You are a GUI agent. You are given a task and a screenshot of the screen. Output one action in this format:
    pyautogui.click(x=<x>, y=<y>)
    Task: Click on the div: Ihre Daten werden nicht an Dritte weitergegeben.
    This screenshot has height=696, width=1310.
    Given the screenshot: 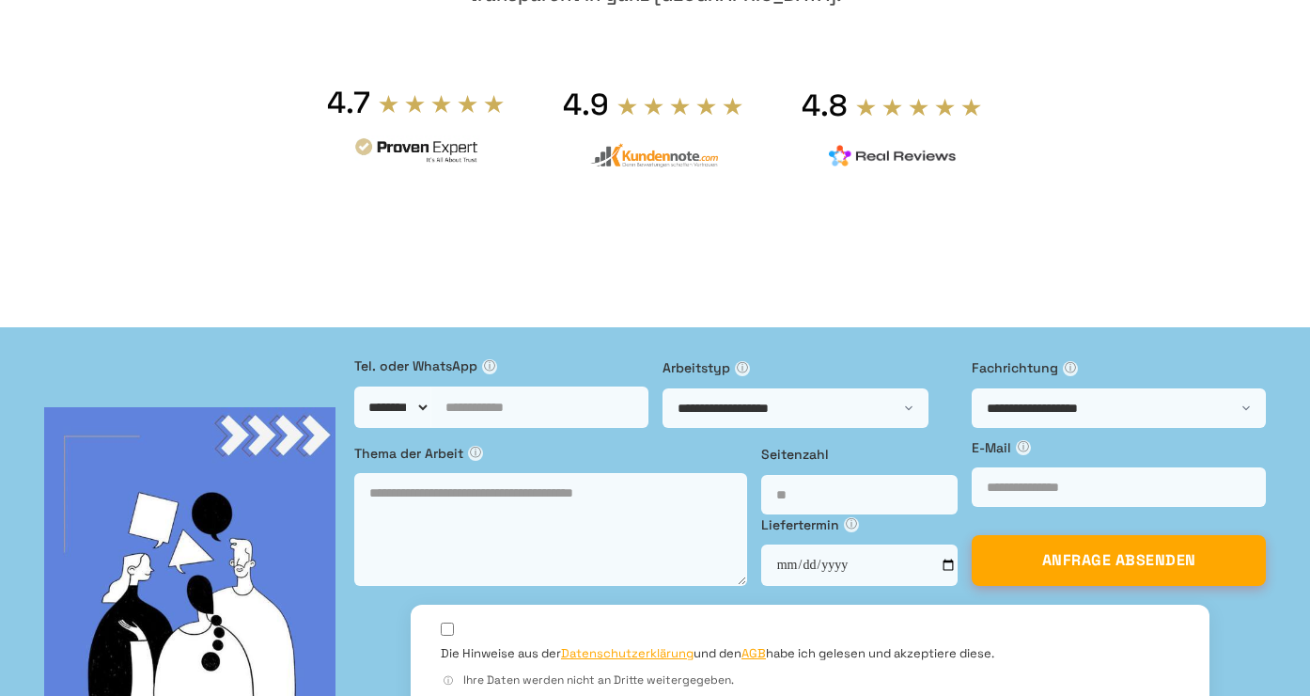 What is the action you would take?
    pyautogui.click(x=810, y=680)
    